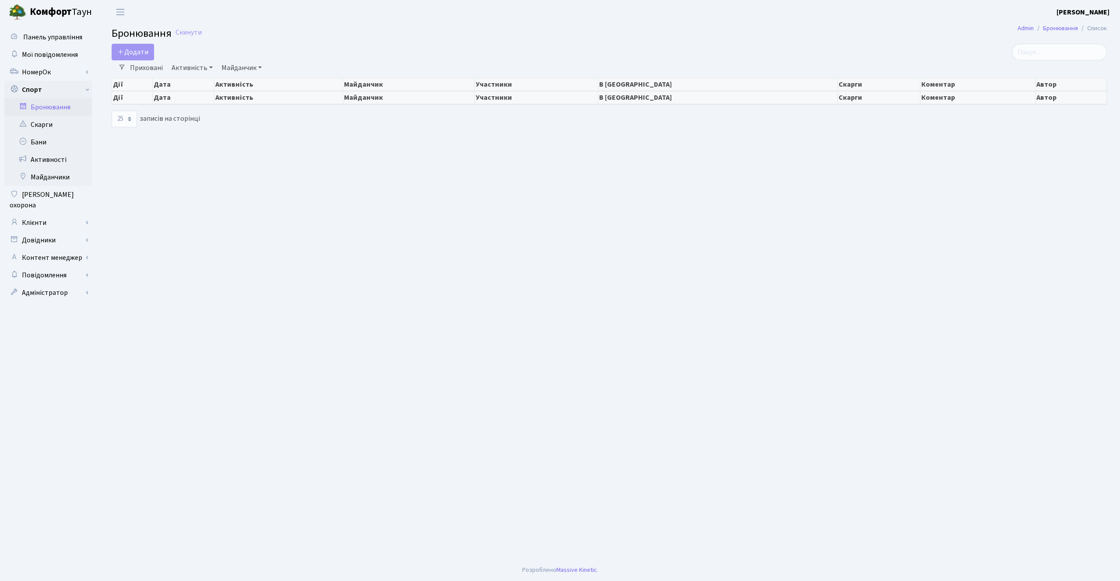 The height and width of the screenshot is (581, 1120). Describe the element at coordinates (133, 52) in the screenshot. I see `button: Додати` at that location.